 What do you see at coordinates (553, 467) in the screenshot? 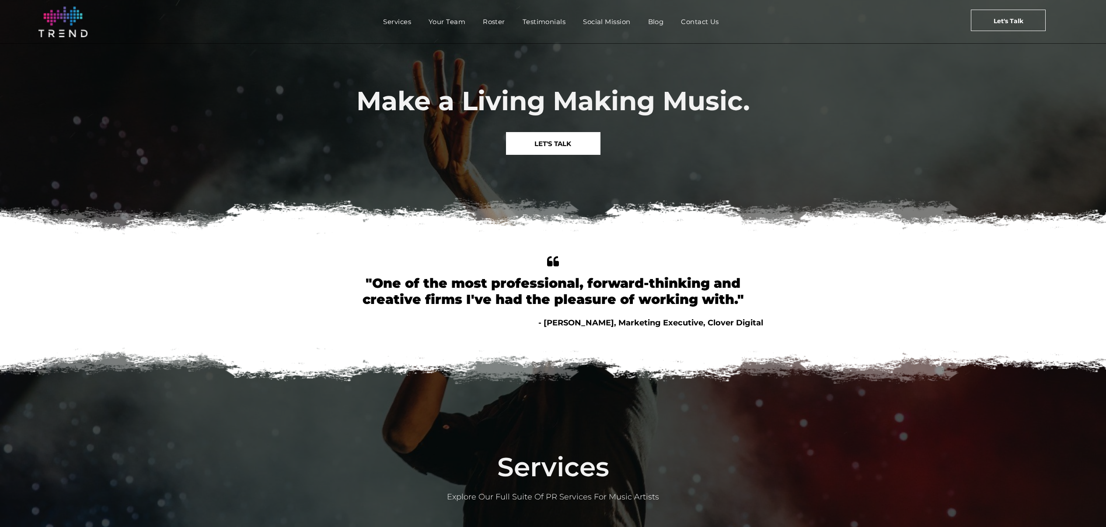
I see `span: Services` at bounding box center [553, 467].